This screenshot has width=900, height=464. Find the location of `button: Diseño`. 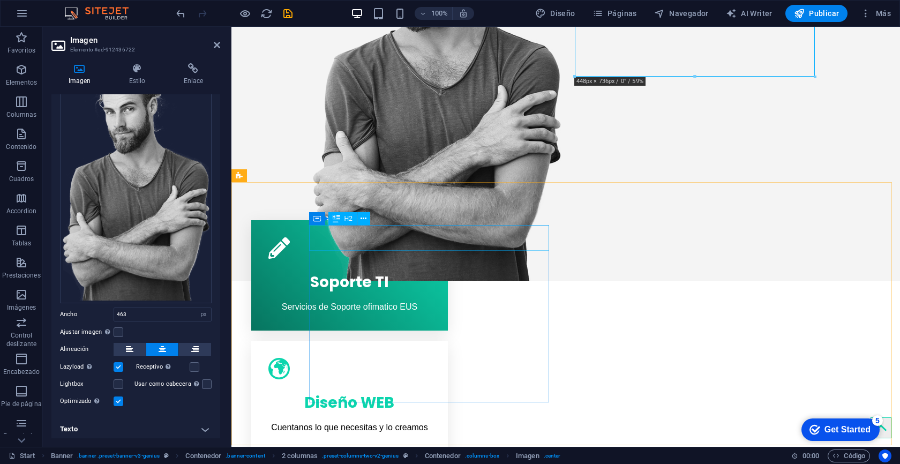

button: Diseño is located at coordinates (555, 13).